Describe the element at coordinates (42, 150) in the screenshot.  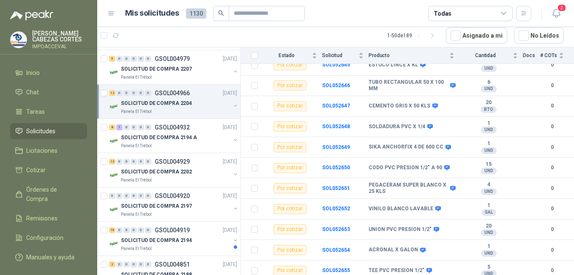
I see `span: Licitaciones` at that location.